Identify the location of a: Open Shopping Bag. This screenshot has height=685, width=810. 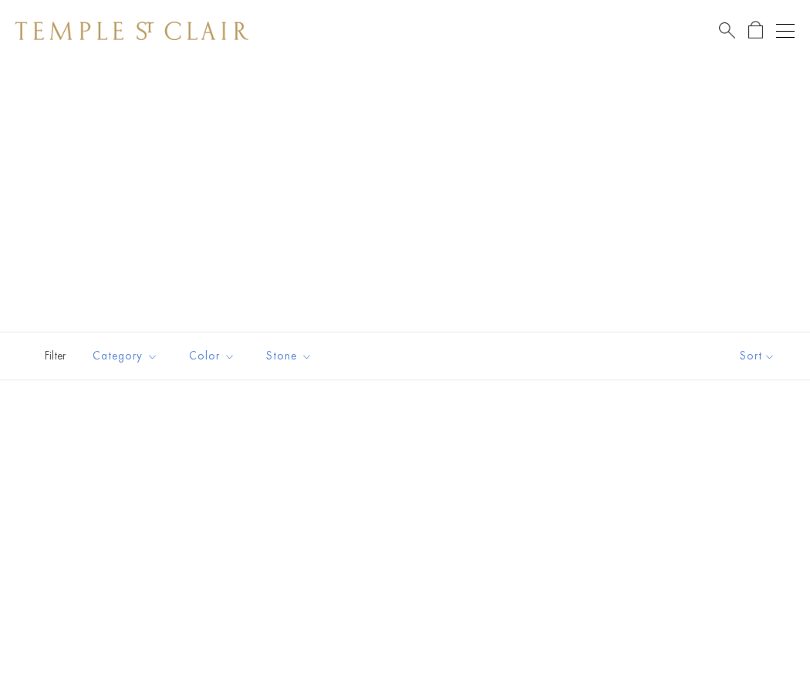
(755, 30).